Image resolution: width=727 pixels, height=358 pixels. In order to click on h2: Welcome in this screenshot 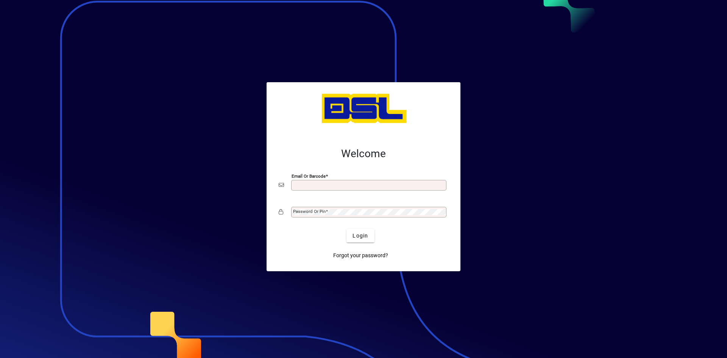, I will do `click(363, 154)`.